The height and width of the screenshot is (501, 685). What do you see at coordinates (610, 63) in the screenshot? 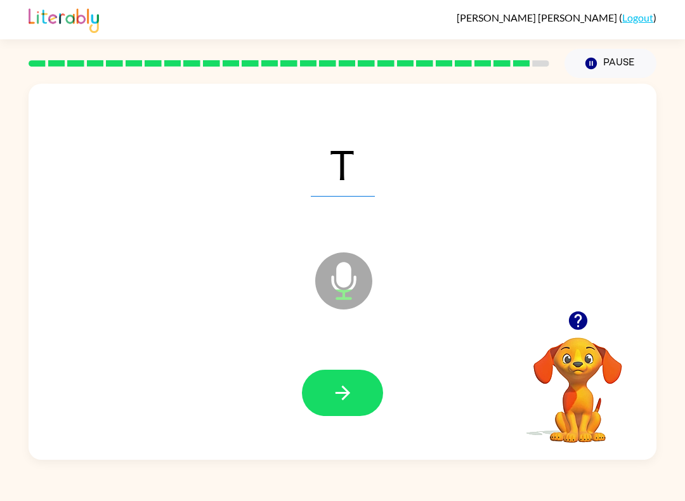
I see `button: Pause` at bounding box center [610, 63].